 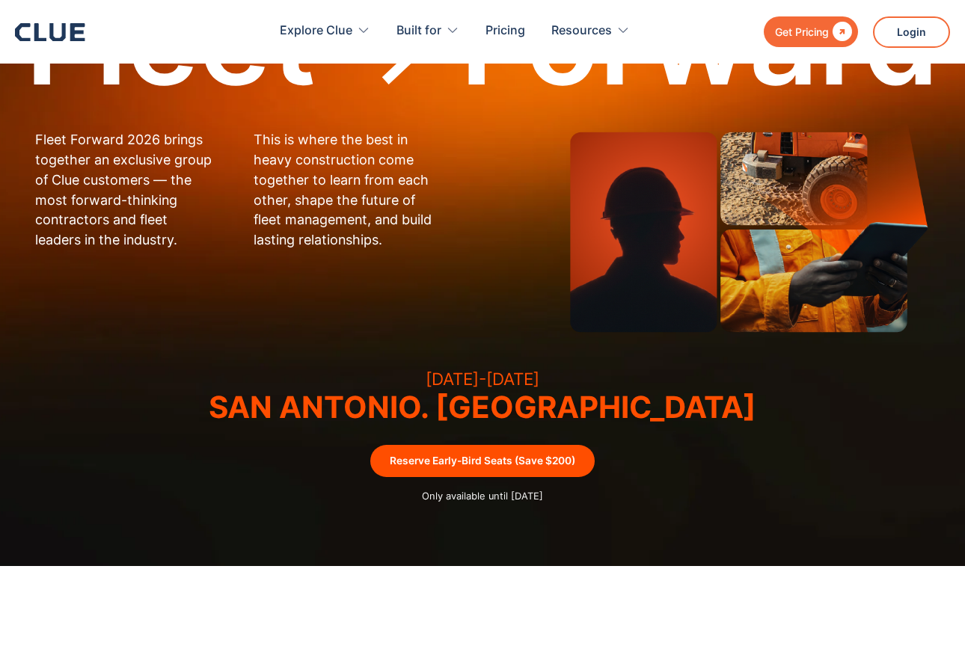 I want to click on div: Get Pricing, so click(x=802, y=31).